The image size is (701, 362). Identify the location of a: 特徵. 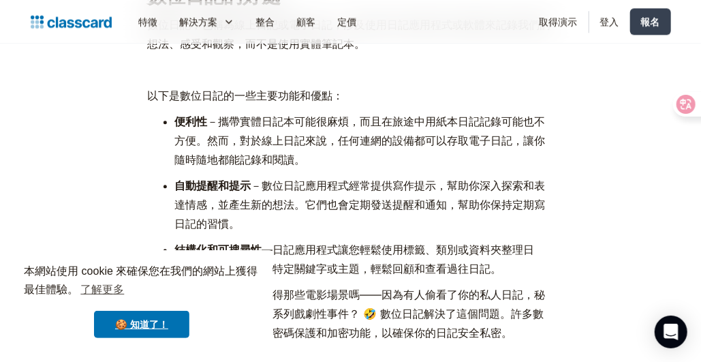
(148, 21).